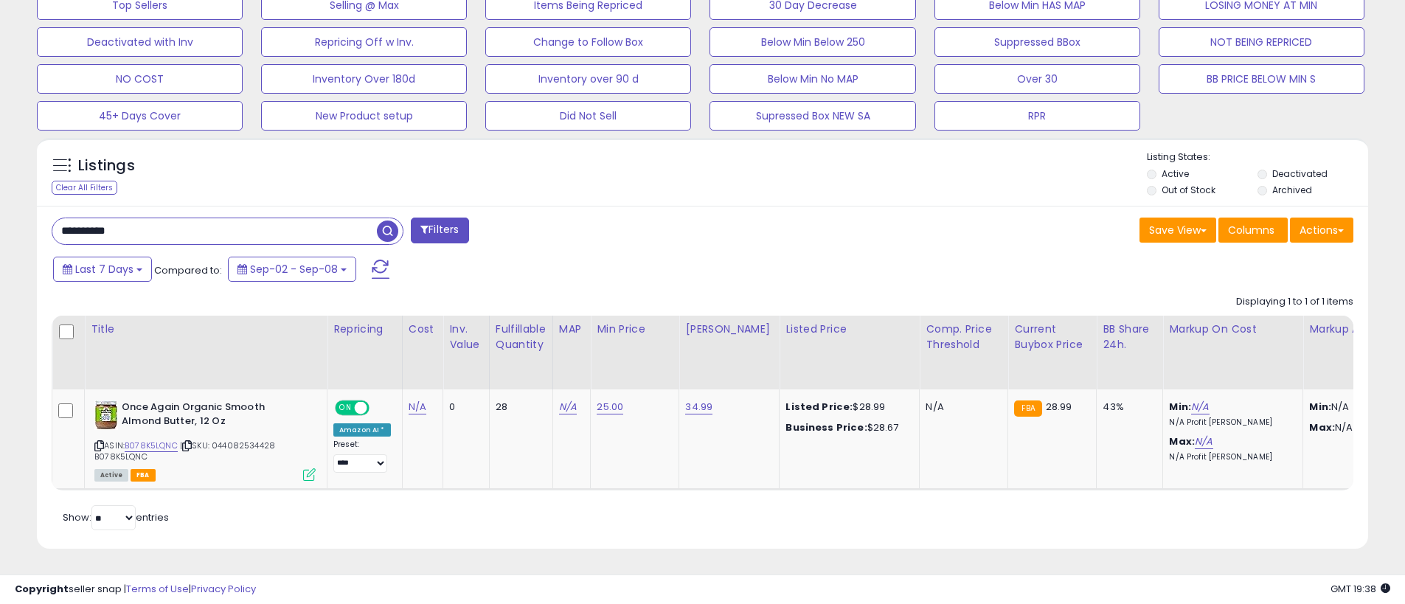 The height and width of the screenshot is (604, 1405). What do you see at coordinates (423, 329) in the screenshot?
I see `div: Cost` at bounding box center [423, 329].